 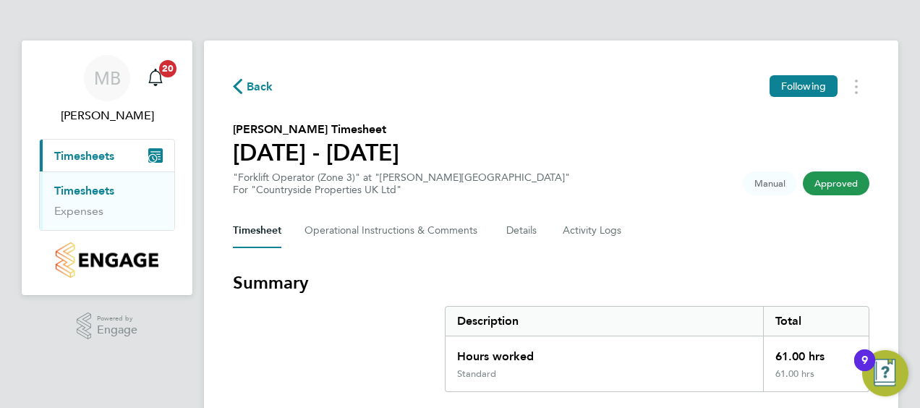 I want to click on button: Activity Logs, so click(x=593, y=231).